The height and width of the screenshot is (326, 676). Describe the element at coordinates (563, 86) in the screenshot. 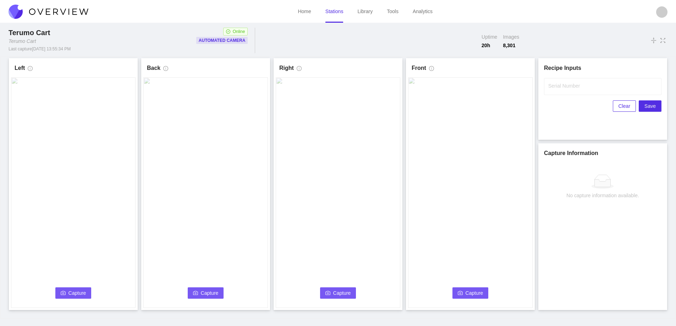

I see `label: Serial Number` at that location.